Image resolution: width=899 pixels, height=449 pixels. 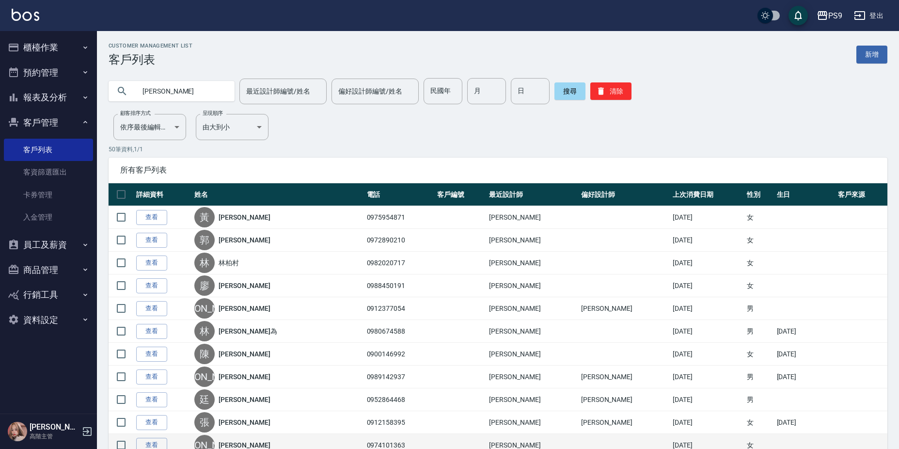 What do you see at coordinates (48, 97) in the screenshot?
I see `button: 報表及分析` at bounding box center [48, 97].